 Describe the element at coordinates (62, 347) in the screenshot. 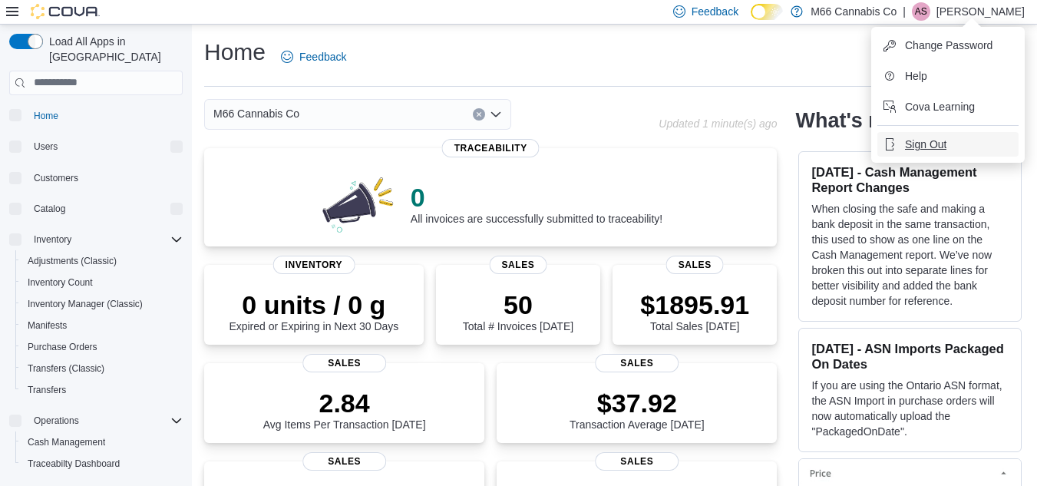

I see `a: Purchase Orders` at that location.